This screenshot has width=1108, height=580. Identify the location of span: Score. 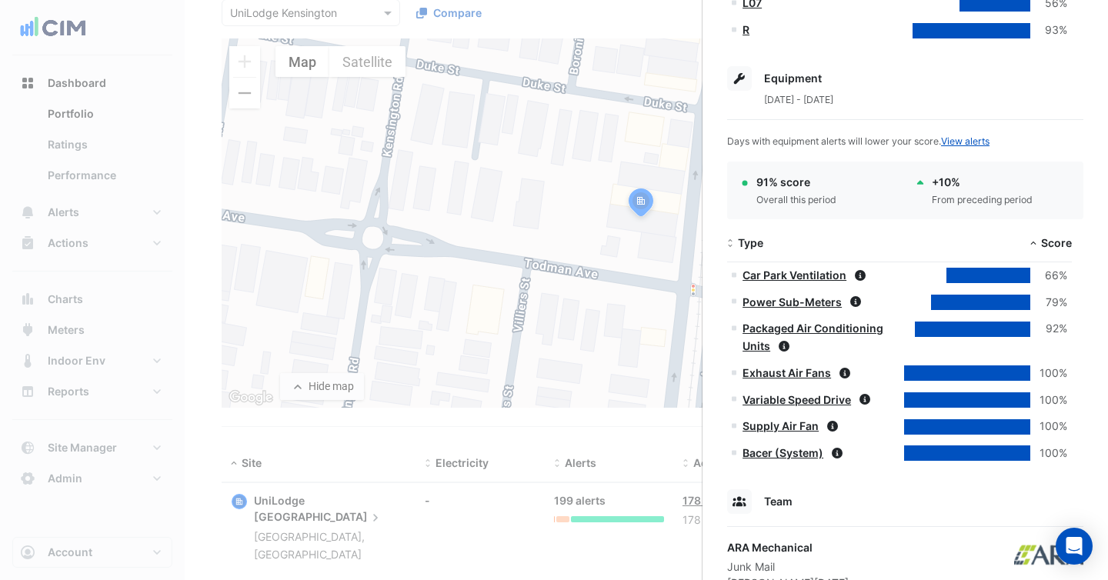
(1057, 242).